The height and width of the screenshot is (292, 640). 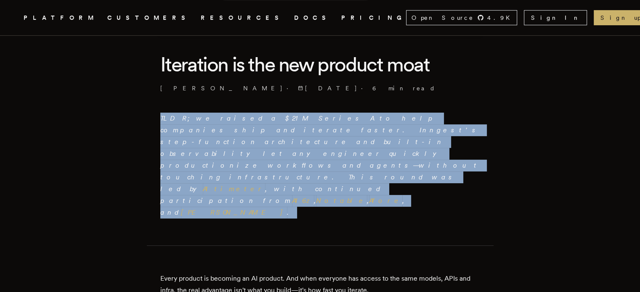 What do you see at coordinates (385, 201) in the screenshot?
I see `a: Afore` at bounding box center [385, 201].